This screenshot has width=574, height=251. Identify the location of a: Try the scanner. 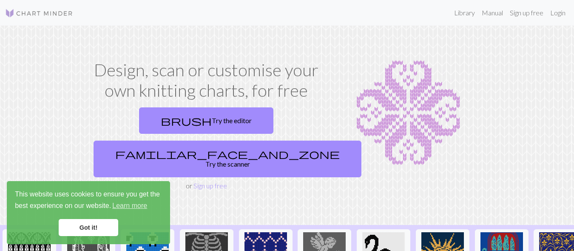
(228, 159).